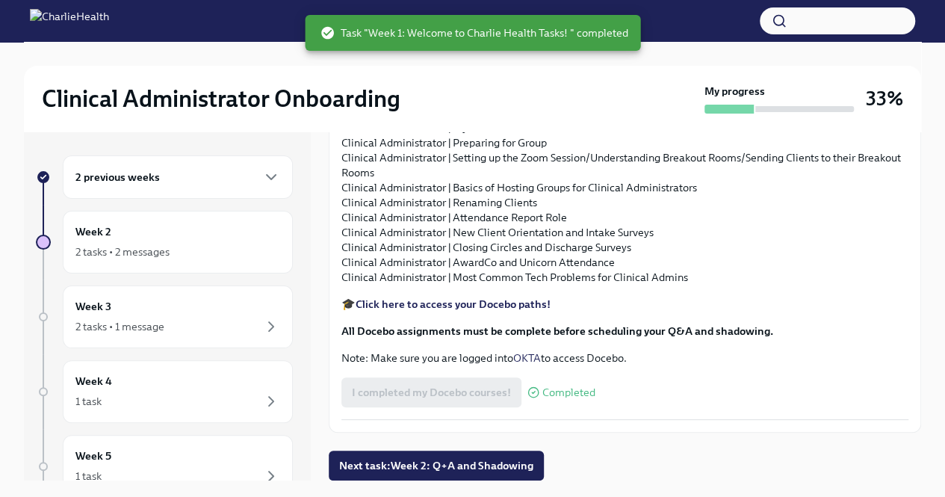 The image size is (945, 497). What do you see at coordinates (734, 91) in the screenshot?
I see `strong: My progress` at bounding box center [734, 91].